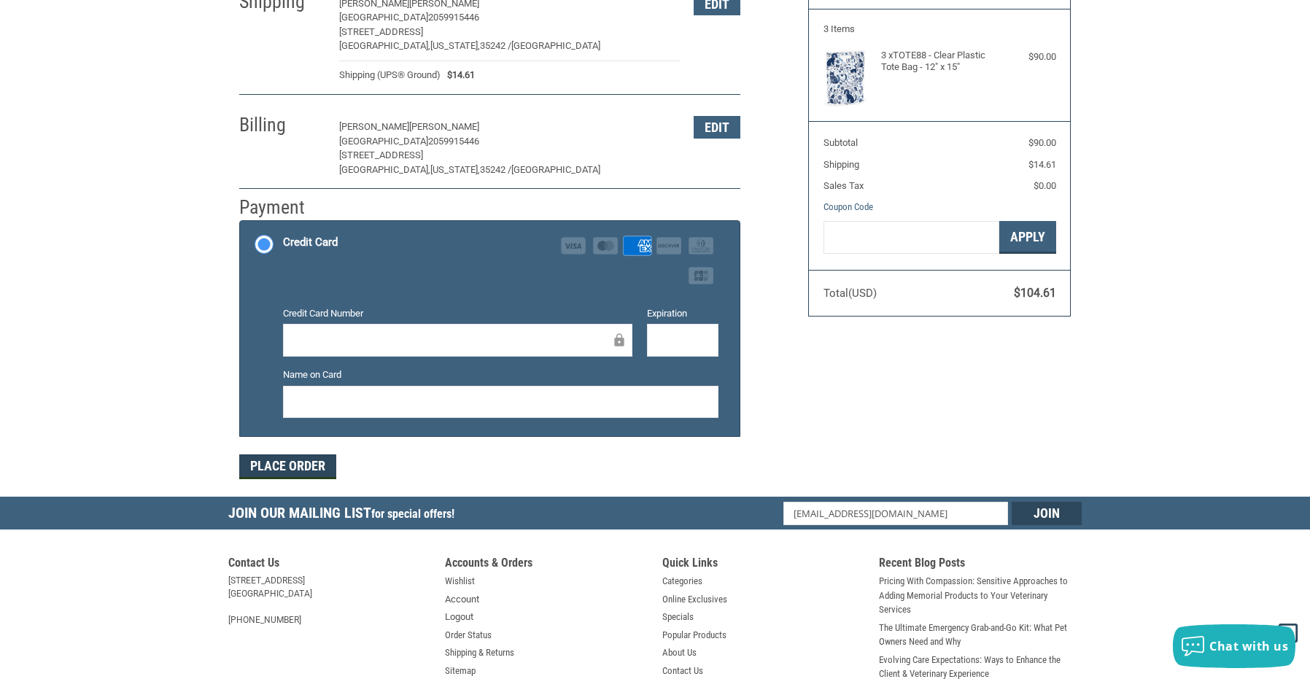 This screenshot has height=679, width=1310. I want to click on input: Email, so click(895, 513).